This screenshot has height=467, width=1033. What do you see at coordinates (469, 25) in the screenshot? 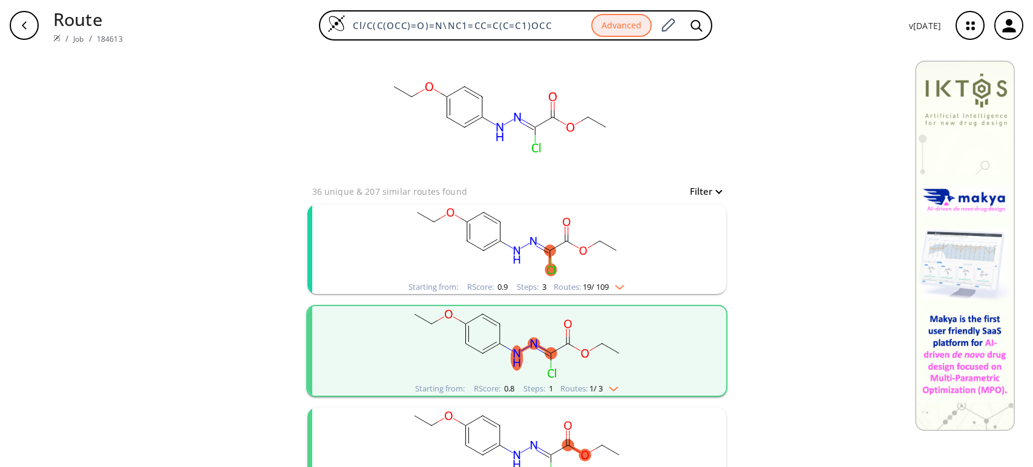
I see `input: Enter SMILES` at bounding box center [469, 25].